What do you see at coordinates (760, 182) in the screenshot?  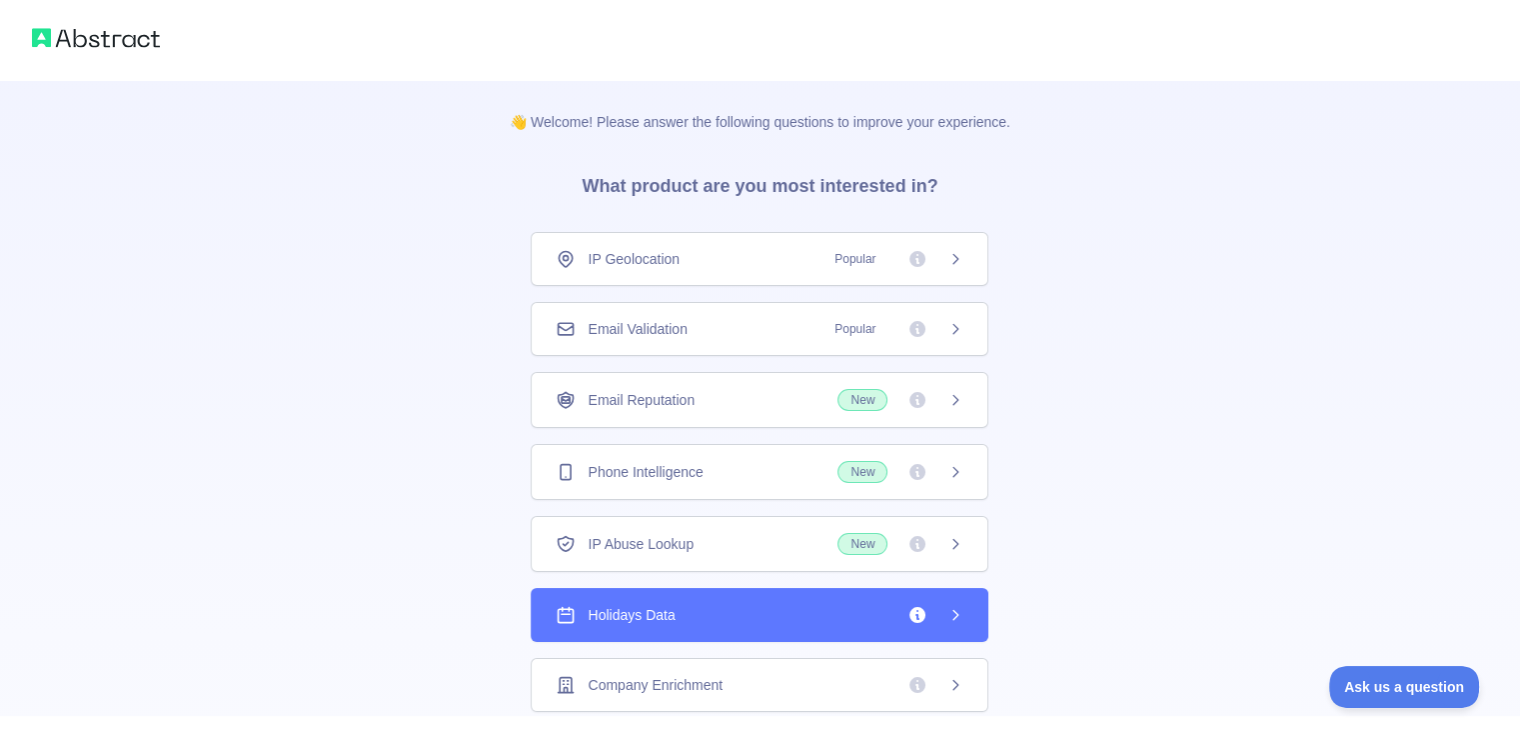 I see `h3: What product are you most interested in?` at bounding box center [760, 182].